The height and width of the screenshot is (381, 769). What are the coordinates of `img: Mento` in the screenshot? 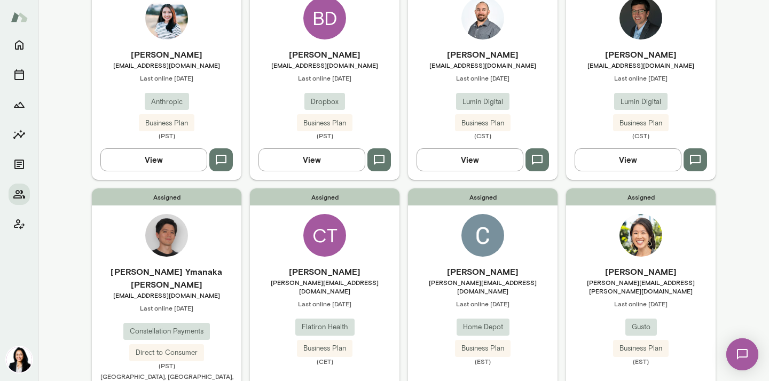 It's located at (19, 17).